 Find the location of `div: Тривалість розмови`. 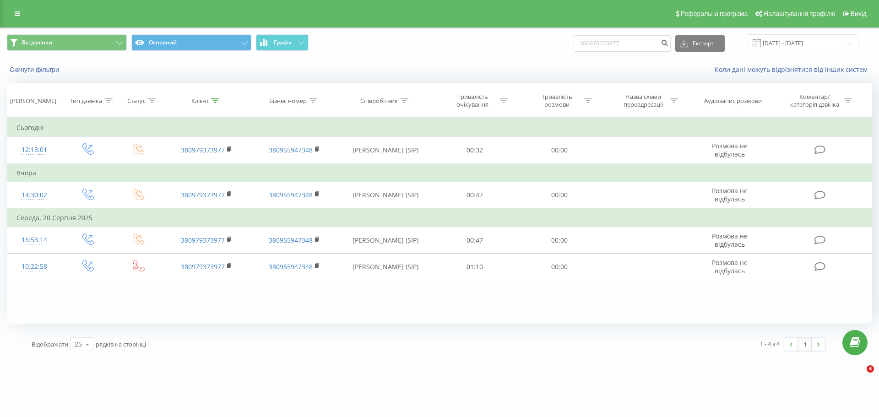

div: Тривалість розмови is located at coordinates (556, 101).